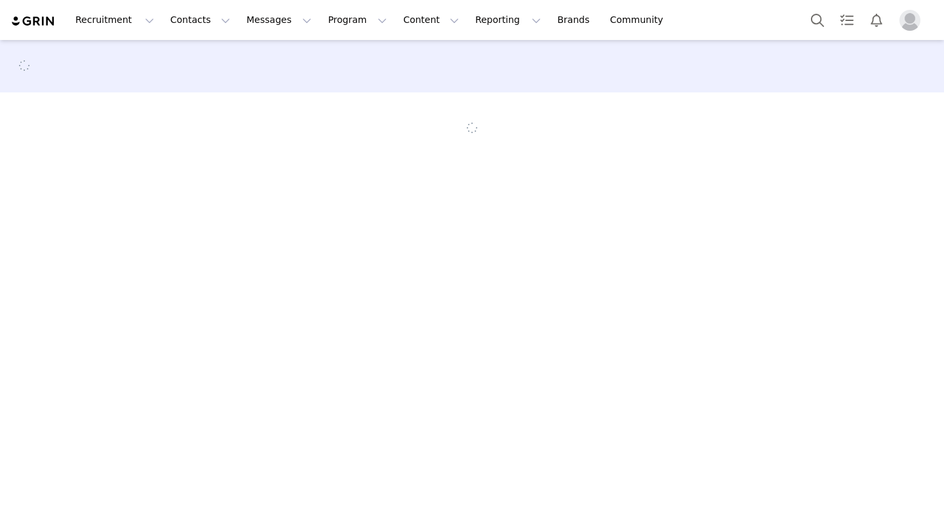  I want to click on img: grin logo, so click(33, 21).